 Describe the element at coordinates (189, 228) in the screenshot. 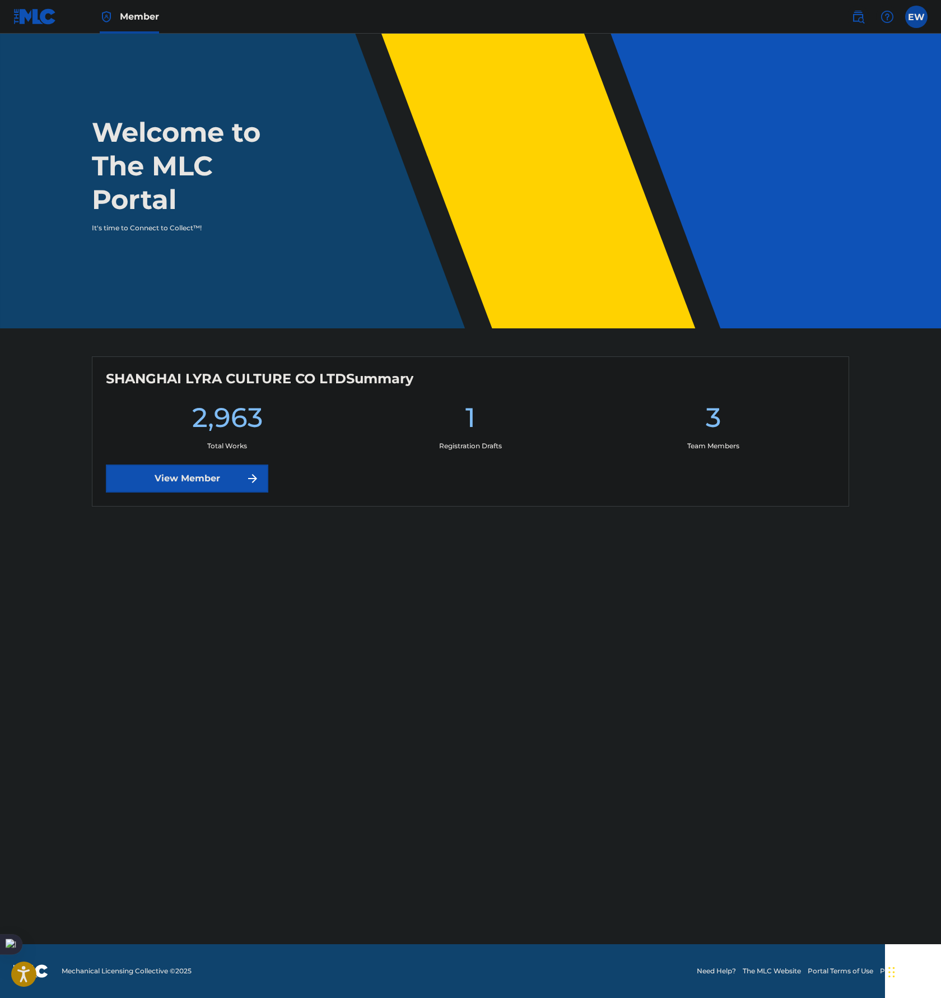

I see `p: It's time to Connect to Collect™!` at that location.